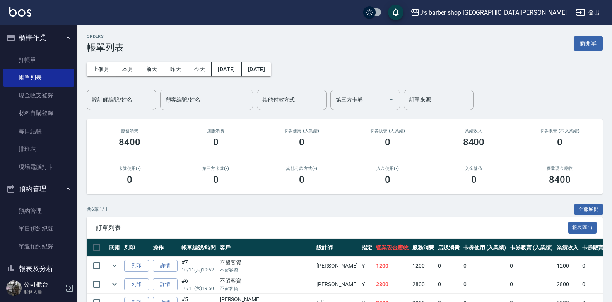 The image size is (612, 302). I want to click on h2: 營業現金應收, so click(559, 169).